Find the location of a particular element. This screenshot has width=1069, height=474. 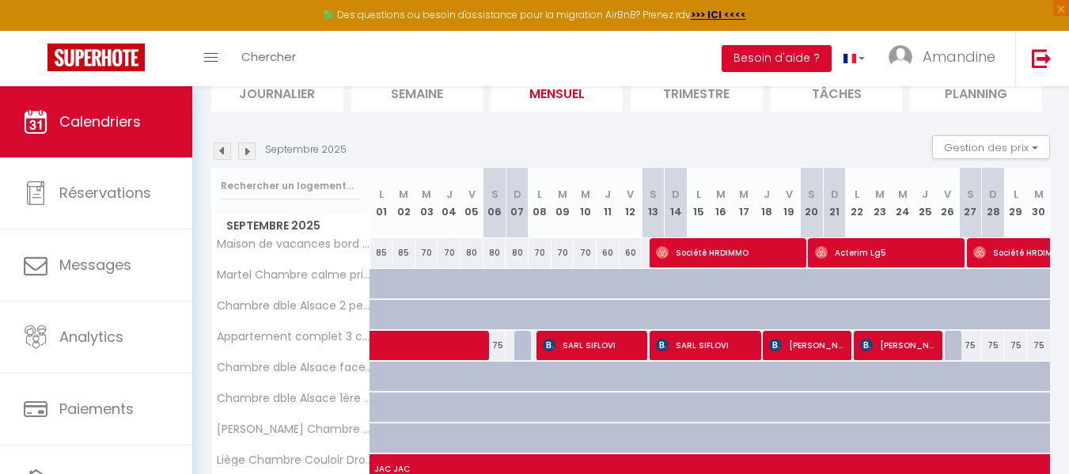

button: Besoin d'aide ? is located at coordinates (777, 59).